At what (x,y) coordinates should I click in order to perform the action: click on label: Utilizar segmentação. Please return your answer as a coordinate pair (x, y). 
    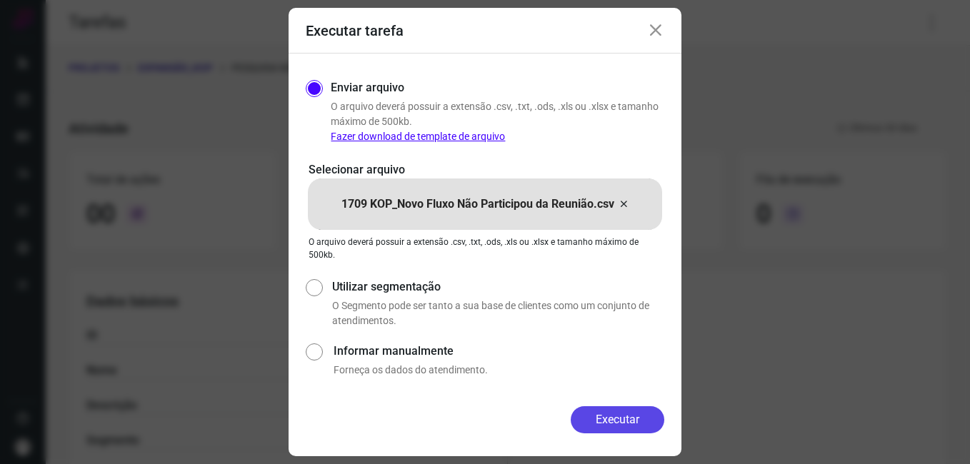
    Looking at the image, I should click on (498, 287).